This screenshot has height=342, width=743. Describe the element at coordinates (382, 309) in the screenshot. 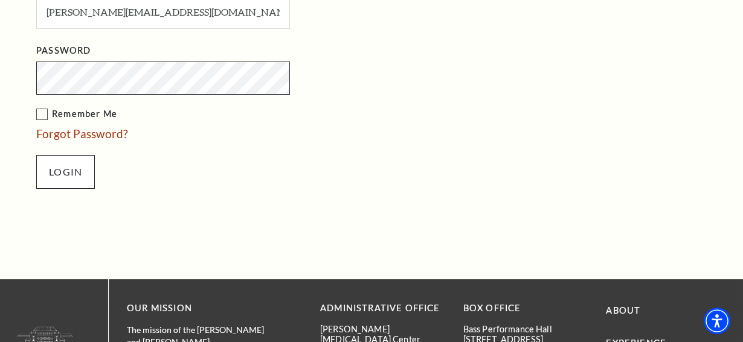

I see `p: Administrative Office` at that location.